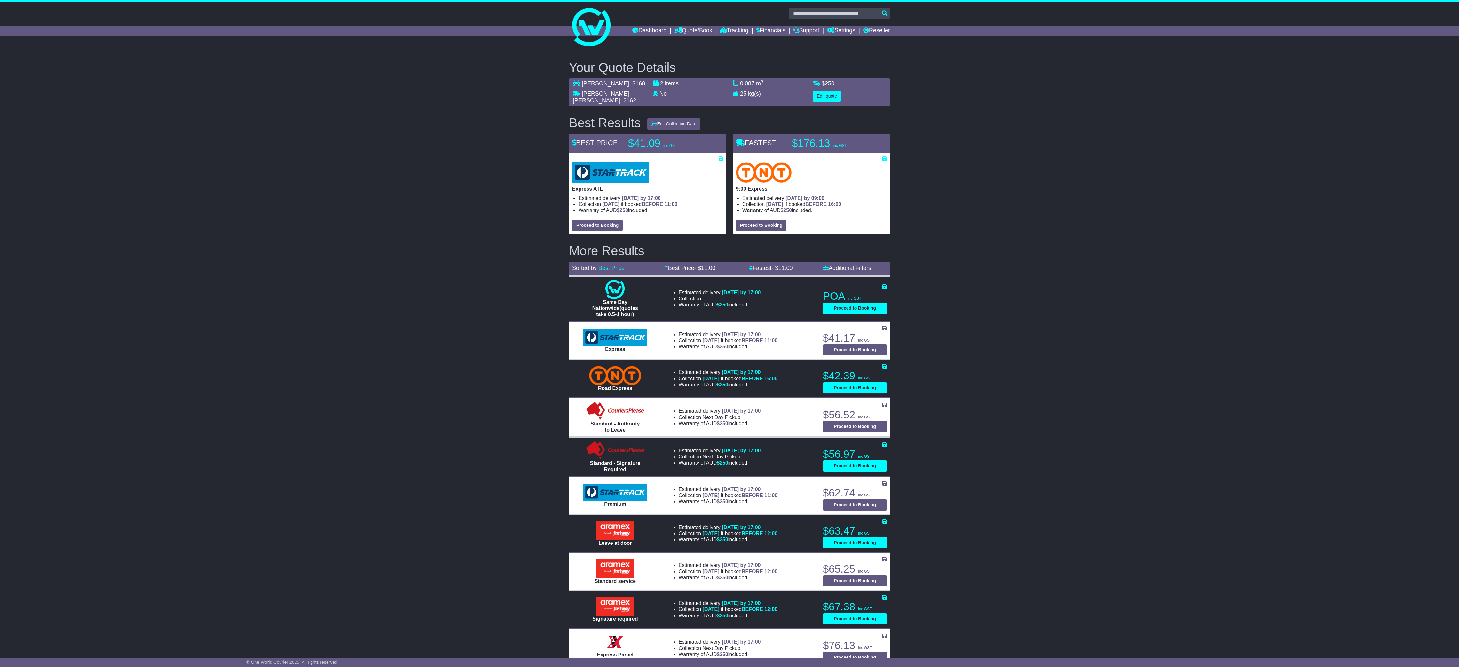  Describe the element at coordinates (615, 504) in the screenshot. I see `span: Premium` at that location.